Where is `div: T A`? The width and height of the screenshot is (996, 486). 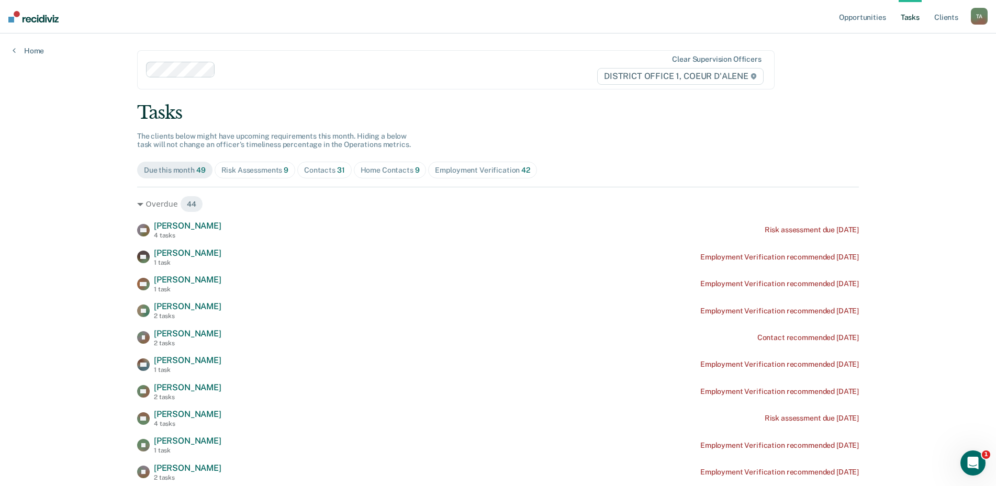 div: T A is located at coordinates (980, 16).